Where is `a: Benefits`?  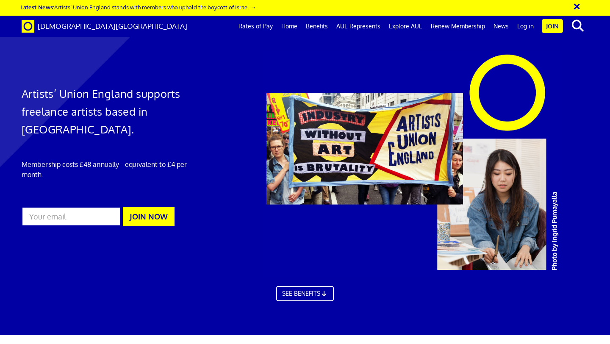
a: Benefits is located at coordinates (317, 26).